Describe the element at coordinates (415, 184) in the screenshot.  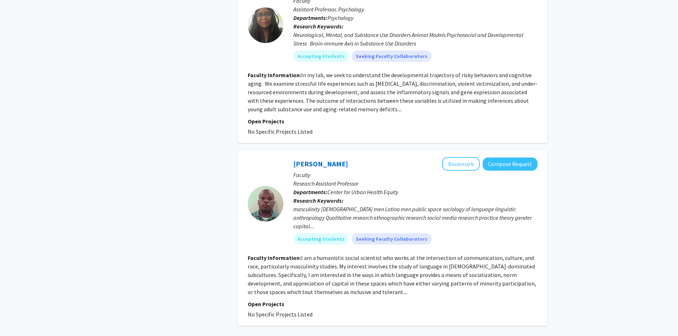
I see `p: Research Assistant Professor` at that location.